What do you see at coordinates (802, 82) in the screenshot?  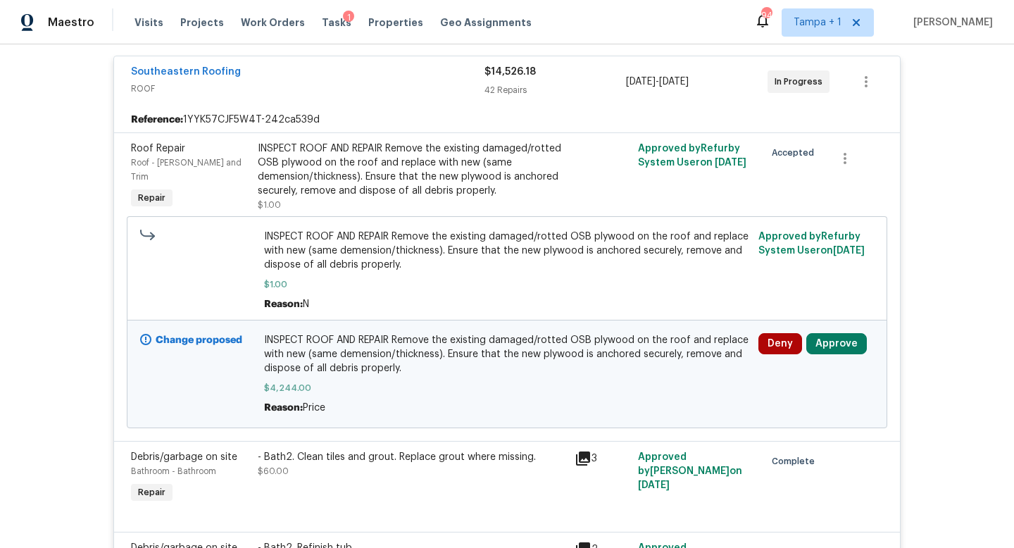 I see `span: In Progress` at bounding box center [802, 82].